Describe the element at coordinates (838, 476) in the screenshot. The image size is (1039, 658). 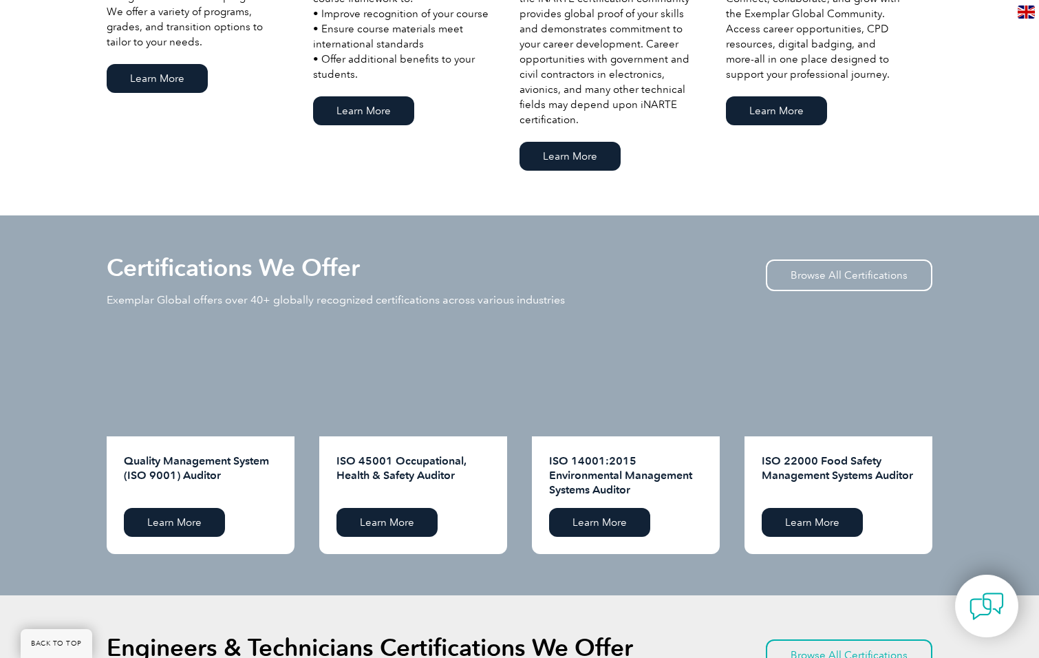
I see `h2: ISO 22000 Food Safety Management Systems Auditor` at that location.